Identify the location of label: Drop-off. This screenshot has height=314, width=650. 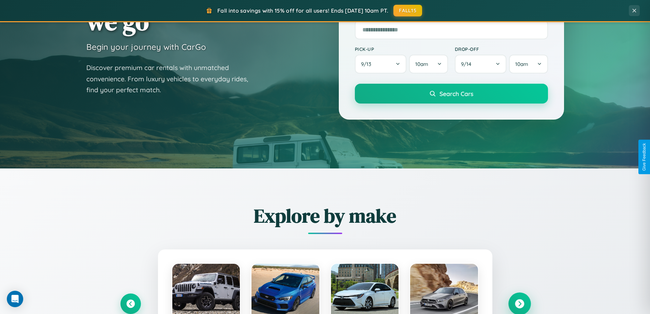
(501, 49).